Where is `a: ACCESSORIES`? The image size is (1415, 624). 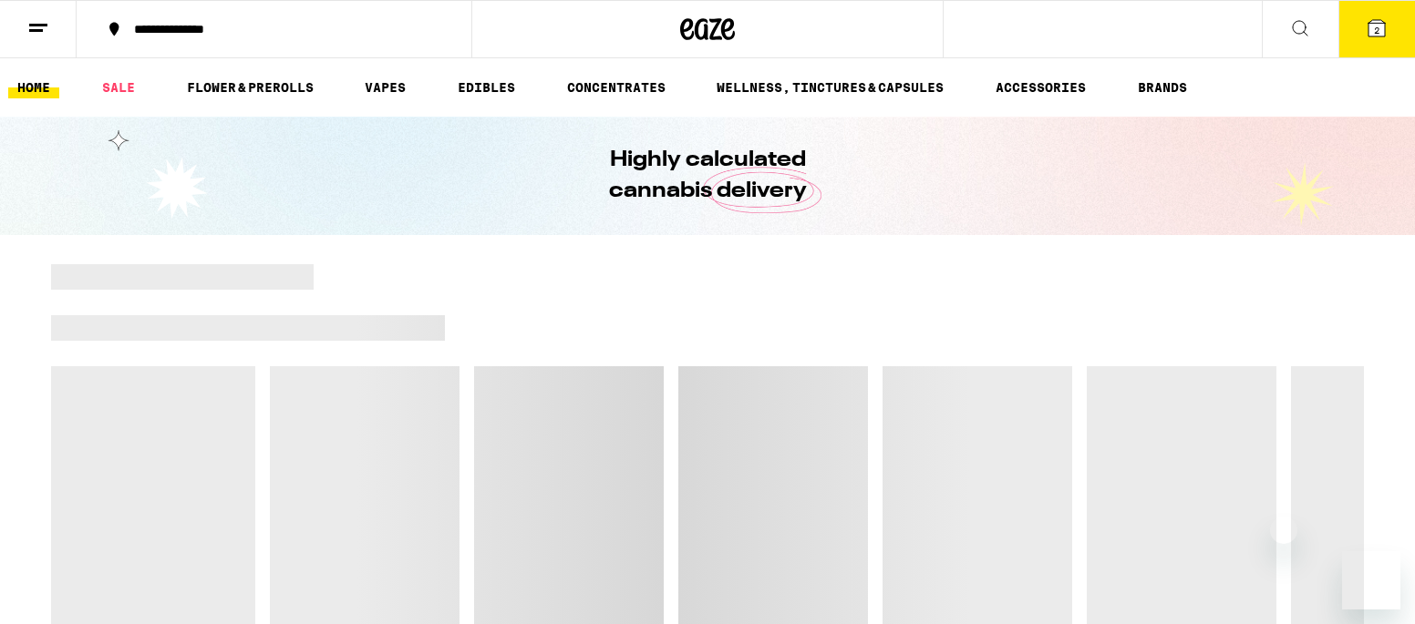
a: ACCESSORIES is located at coordinates (1040, 87).